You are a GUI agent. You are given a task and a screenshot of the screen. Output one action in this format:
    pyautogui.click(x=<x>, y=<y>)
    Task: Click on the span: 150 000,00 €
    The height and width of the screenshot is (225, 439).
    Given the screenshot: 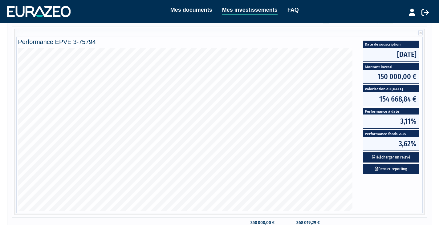 What is the action you would take?
    pyautogui.click(x=391, y=77)
    